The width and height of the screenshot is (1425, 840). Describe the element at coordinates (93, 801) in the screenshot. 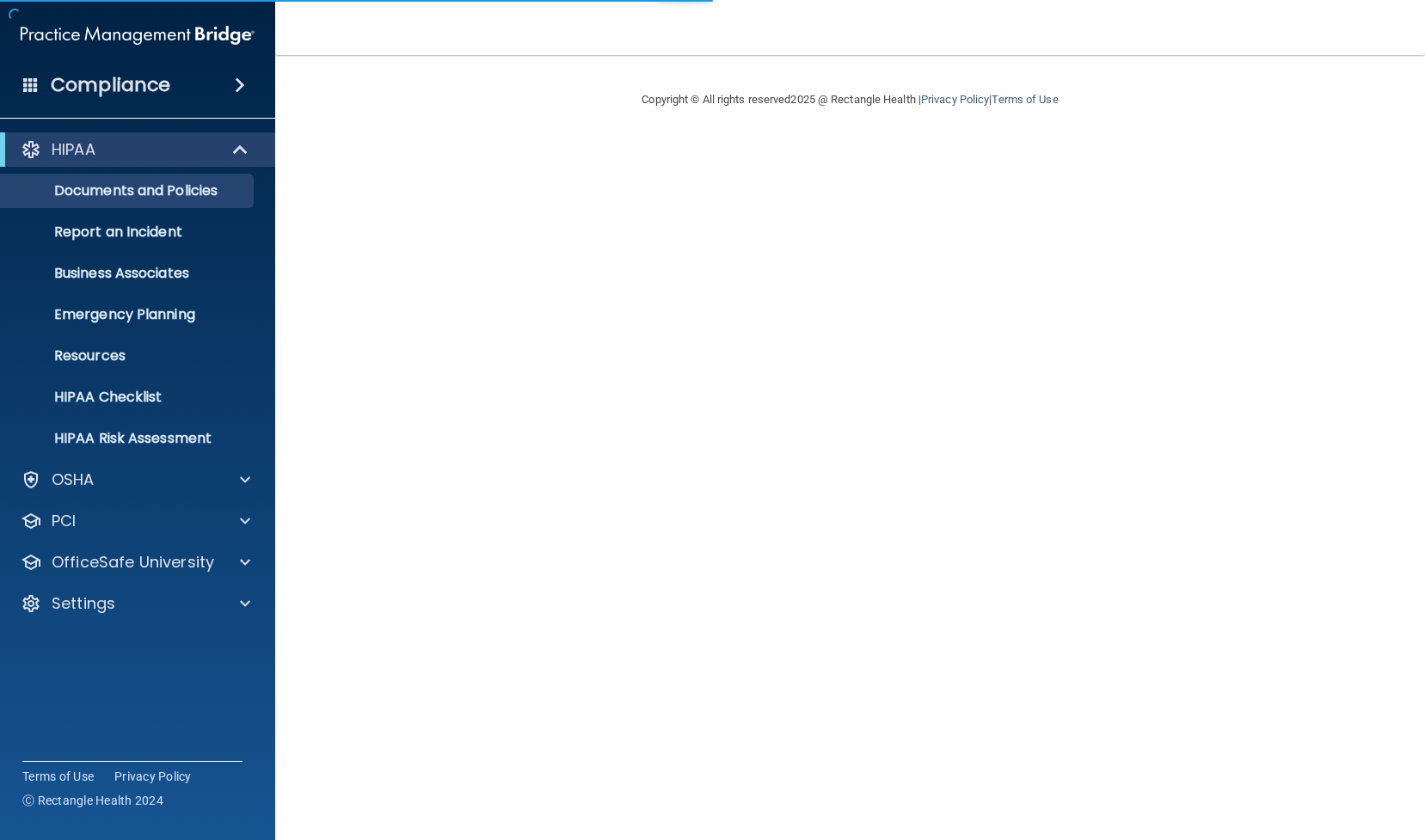

I see `span: Ⓒ Rectangle Health 2024` at that location.